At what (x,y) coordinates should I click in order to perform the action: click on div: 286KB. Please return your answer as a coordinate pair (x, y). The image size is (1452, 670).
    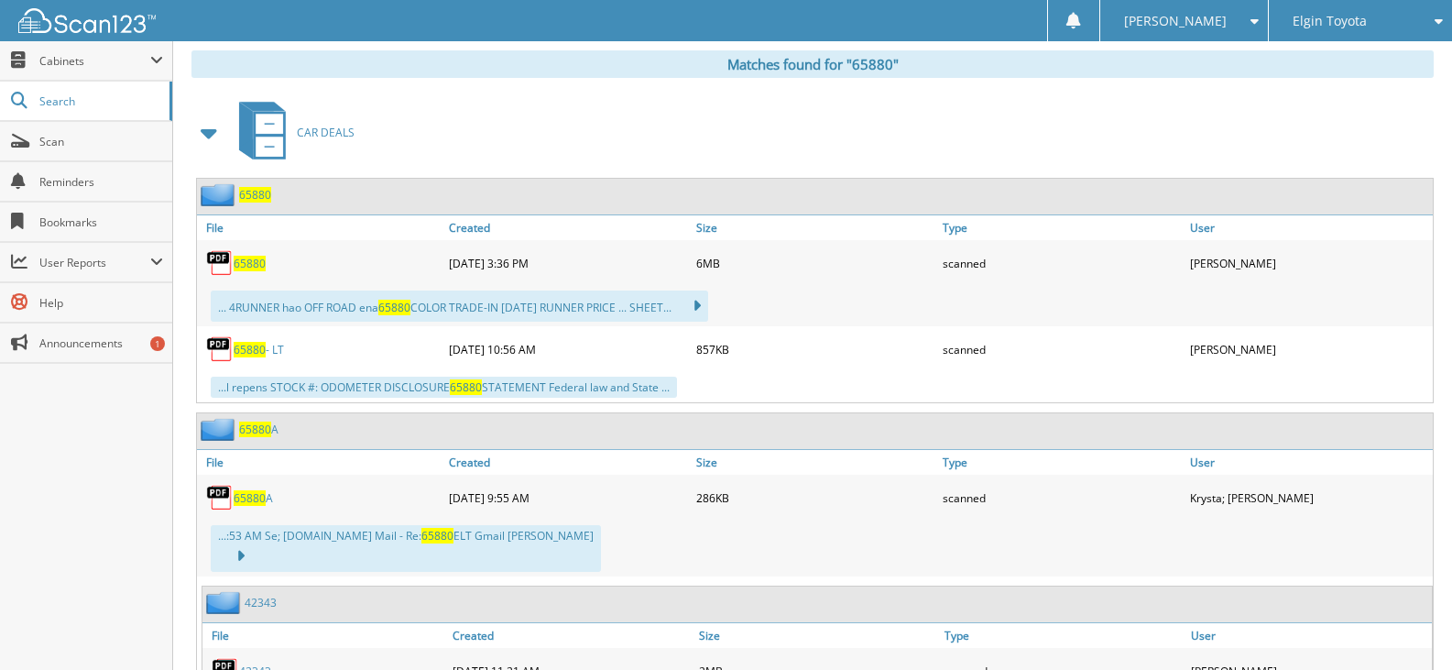
    Looking at the image, I should click on (816, 498).